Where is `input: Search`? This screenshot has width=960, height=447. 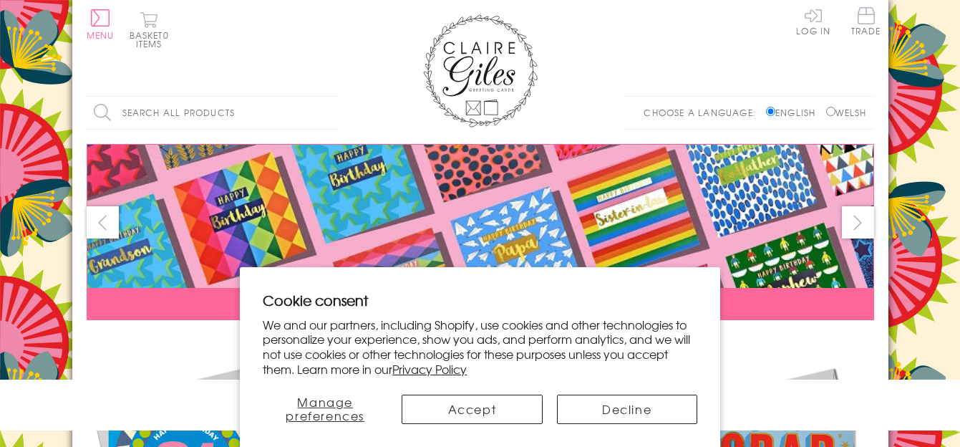
input: Search is located at coordinates (330, 112).